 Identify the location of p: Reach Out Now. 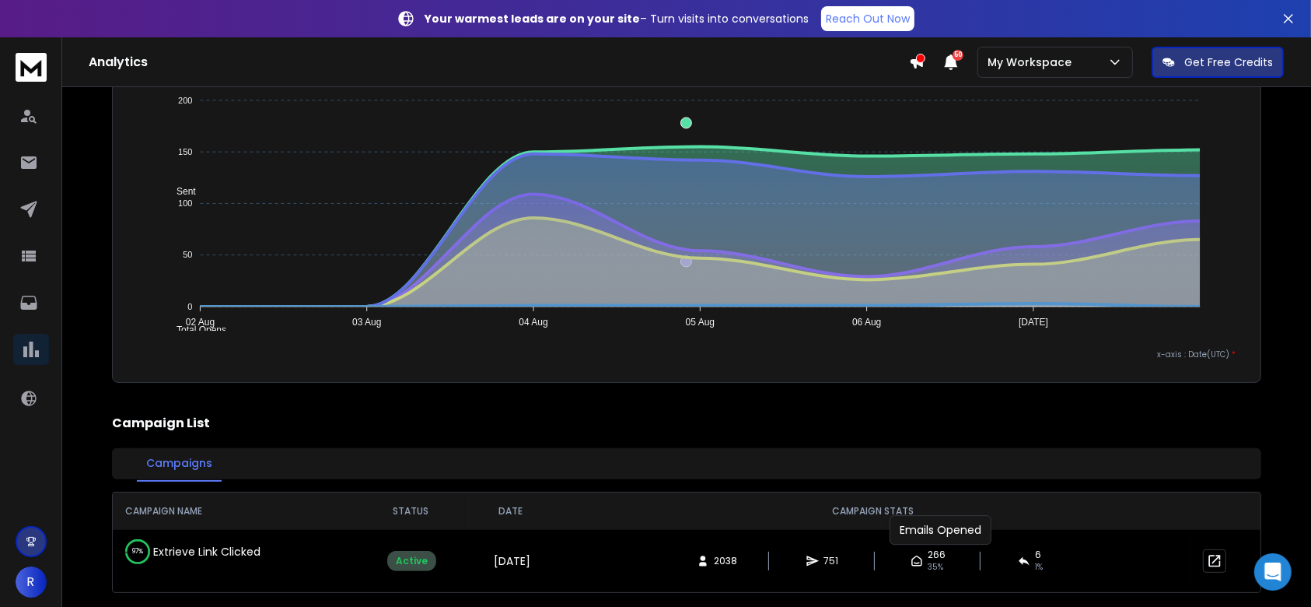
(868, 19).